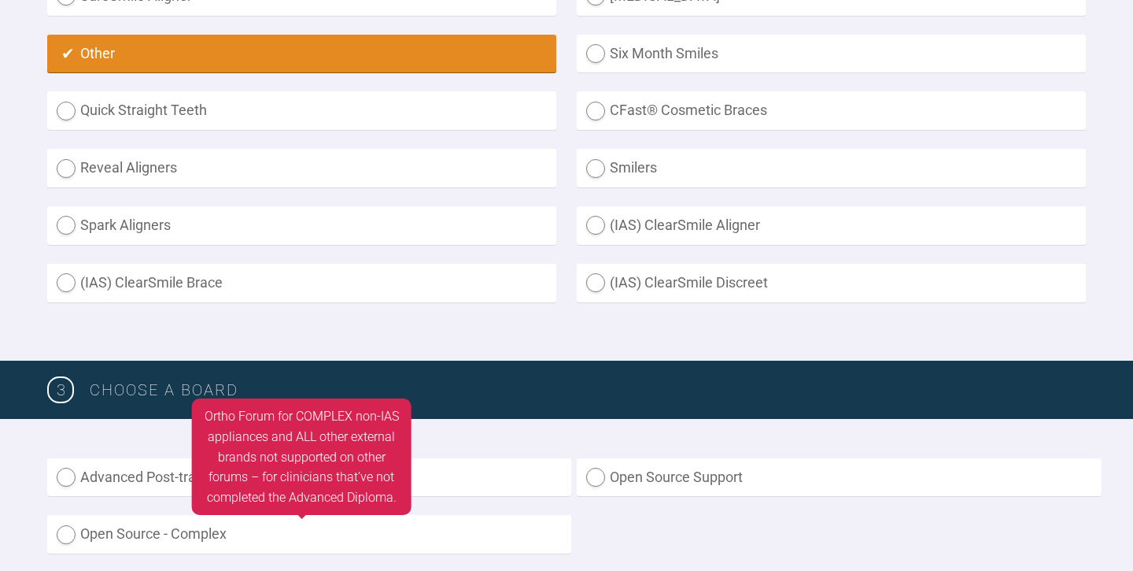 The image size is (1133, 571). I want to click on label: Six Month Smiles, so click(831, 54).